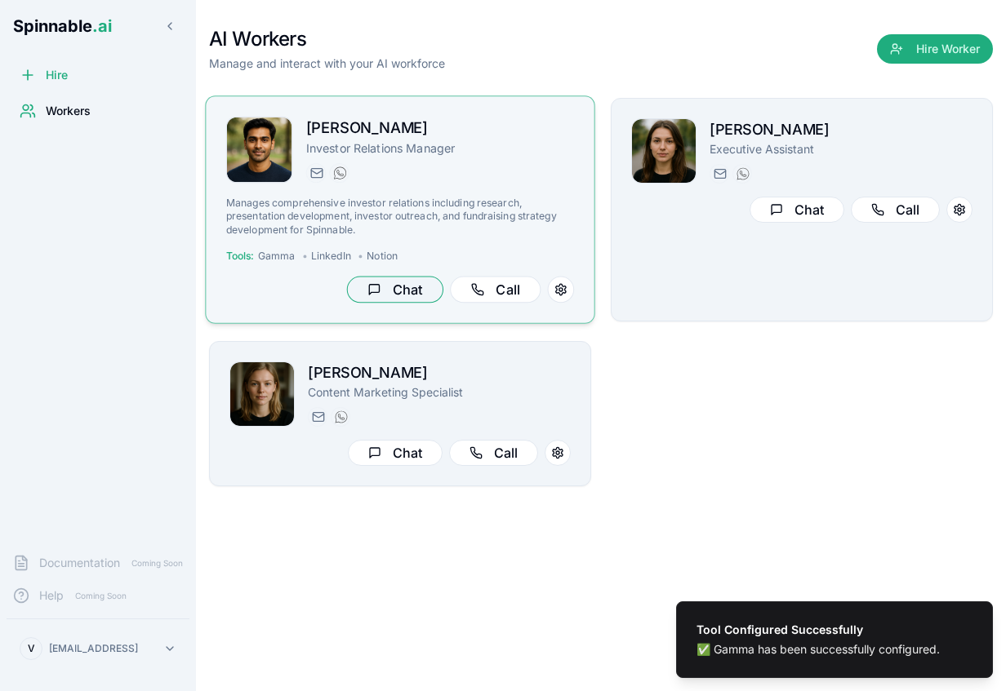 This screenshot has width=1006, height=691. I want to click on a: Hire Worker, so click(935, 51).